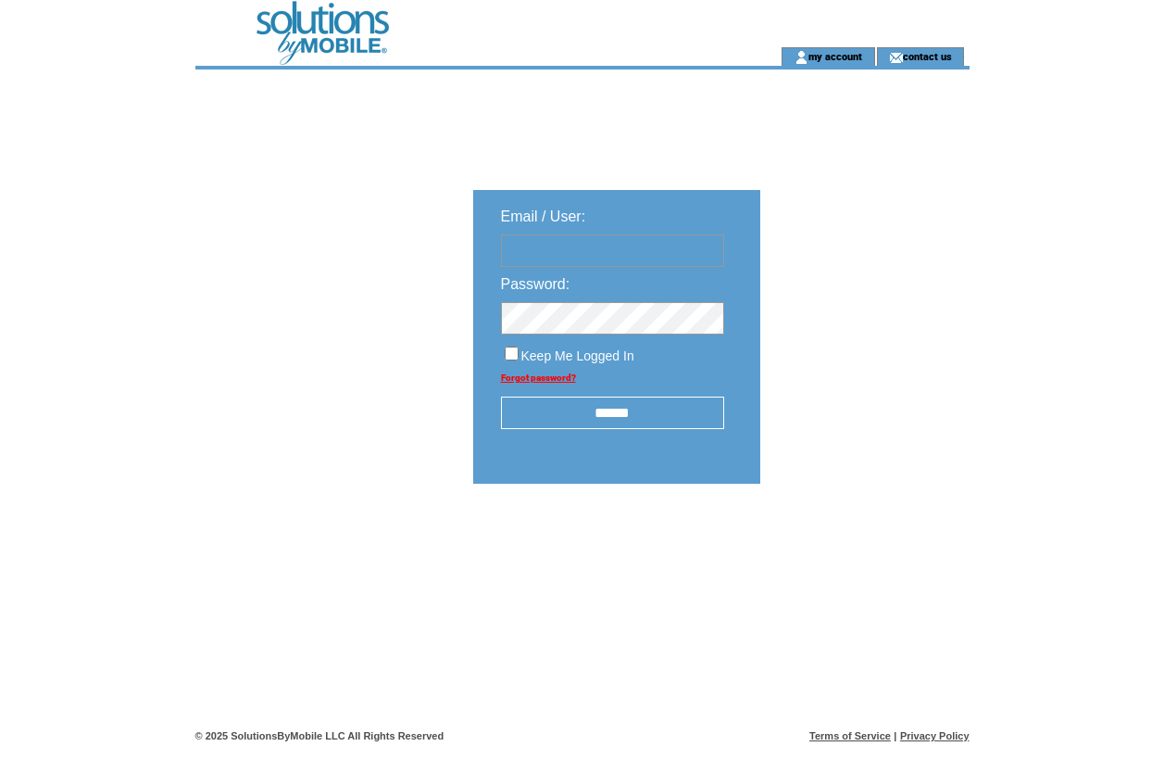  What do you see at coordinates (320, 735) in the screenshot?
I see `span: © 2025 SolutionsByMobile LLC All Rights Reserved` at bounding box center [320, 735].